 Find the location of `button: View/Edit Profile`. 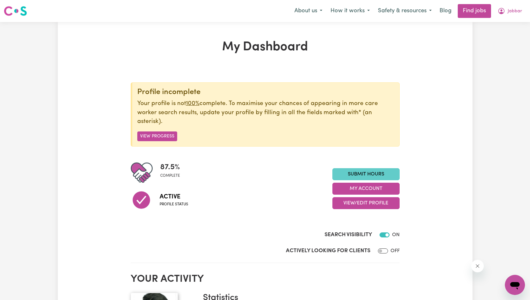

button: View/Edit Profile is located at coordinates (366, 203).